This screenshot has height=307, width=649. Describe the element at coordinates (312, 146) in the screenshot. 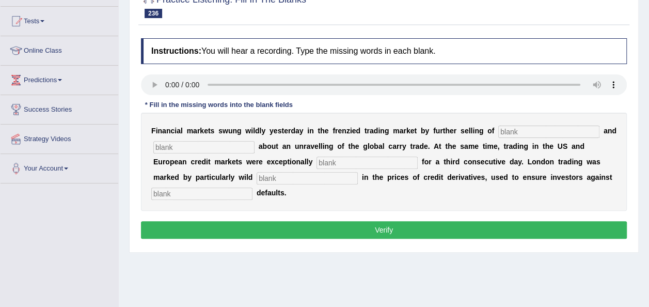

I see `b: v` at that location.